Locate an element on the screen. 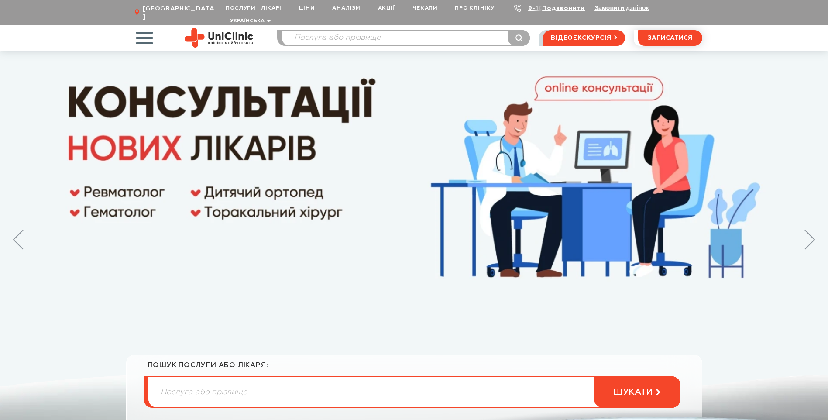 This screenshot has width=828, height=420. span: Українська is located at coordinates (247, 21).